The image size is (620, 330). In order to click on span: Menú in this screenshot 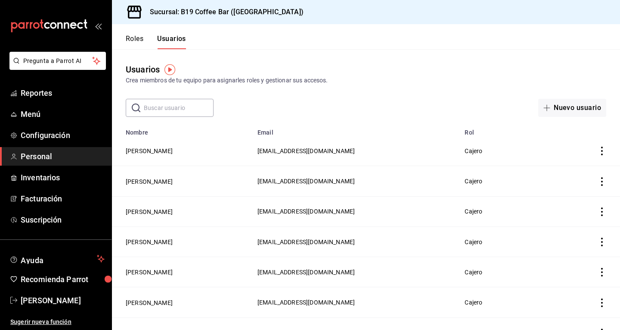, I will do `click(62, 114)`.